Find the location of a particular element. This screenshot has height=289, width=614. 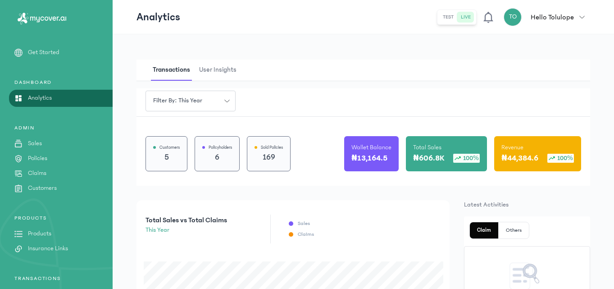

p: ₦44,384.6 is located at coordinates (519, 158).